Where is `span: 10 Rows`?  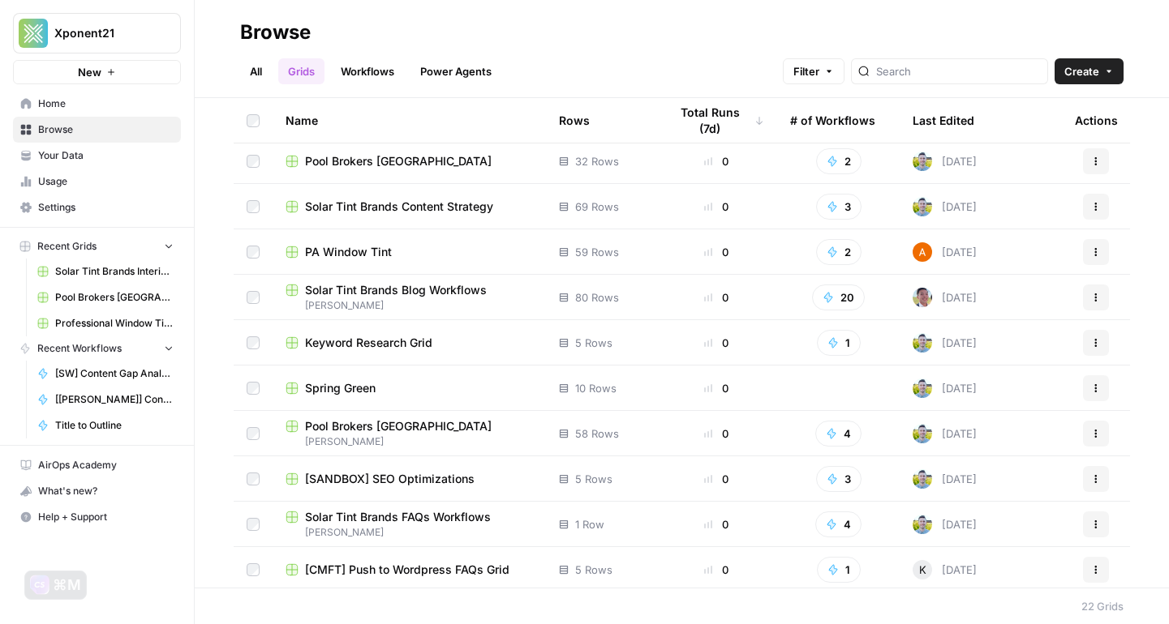
span: 10 Rows is located at coordinates (595, 388).